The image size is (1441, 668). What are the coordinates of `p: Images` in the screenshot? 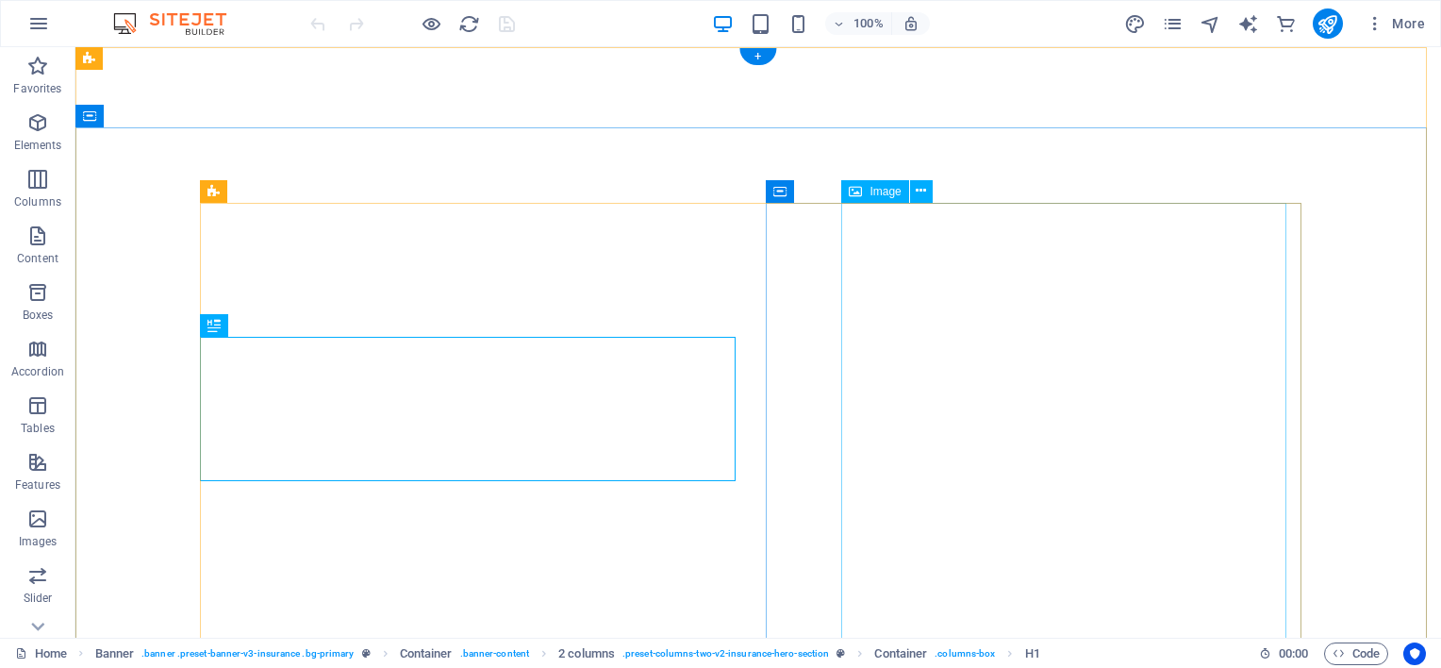 It's located at (38, 541).